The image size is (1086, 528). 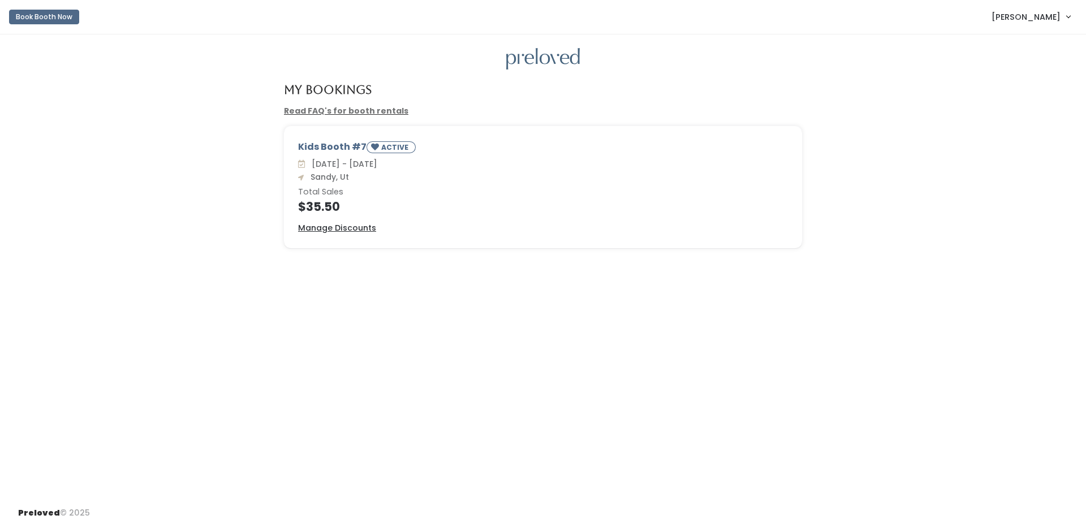 I want to click on div: Kids Booth #7, so click(x=543, y=149).